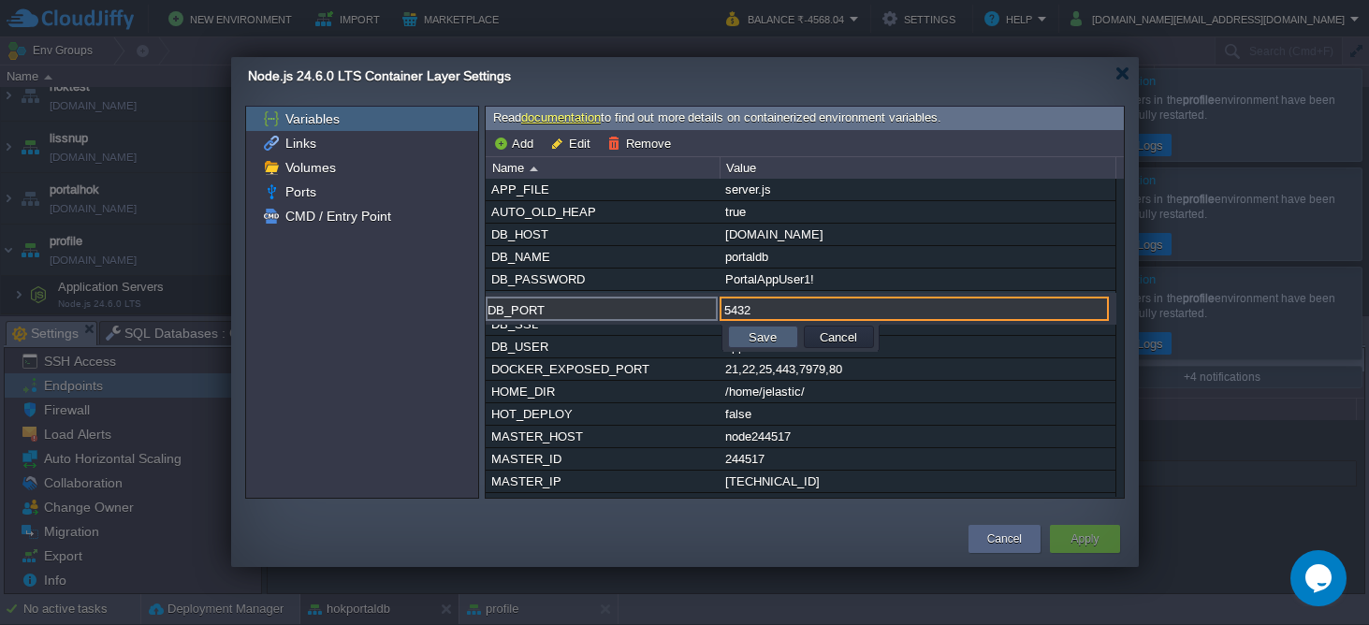 The height and width of the screenshot is (625, 1369). I want to click on span: Volumes, so click(310, 167).